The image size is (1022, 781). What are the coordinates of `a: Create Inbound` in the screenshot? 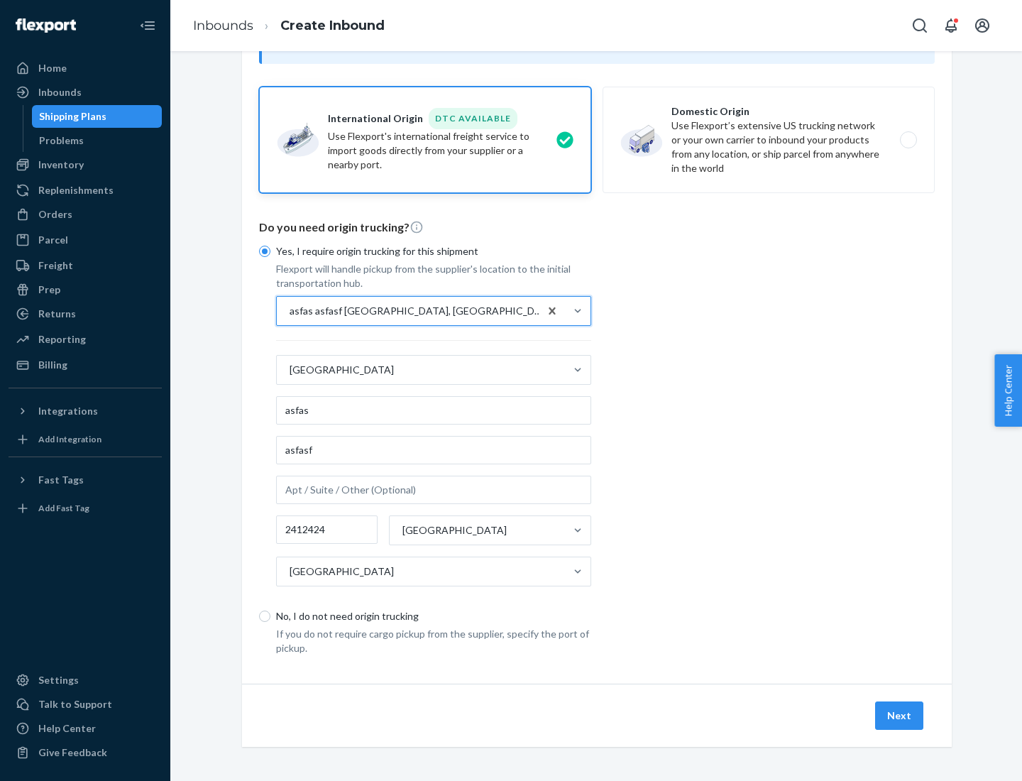 It's located at (332, 26).